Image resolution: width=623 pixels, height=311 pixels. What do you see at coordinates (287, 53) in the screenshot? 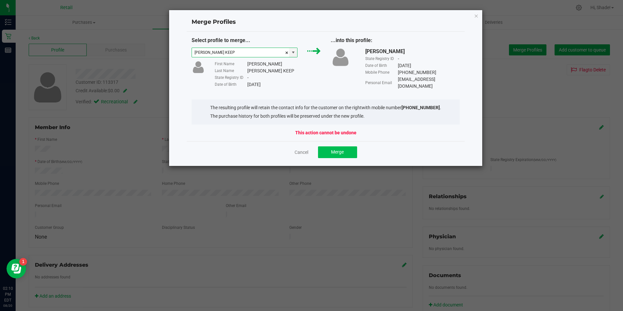
I see `span: clear` at bounding box center [287, 53].